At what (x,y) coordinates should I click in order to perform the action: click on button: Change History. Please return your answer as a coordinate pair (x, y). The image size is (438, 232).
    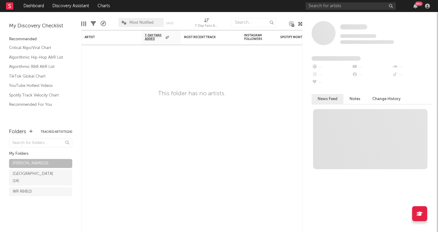
    Looking at the image, I should click on (386, 99).